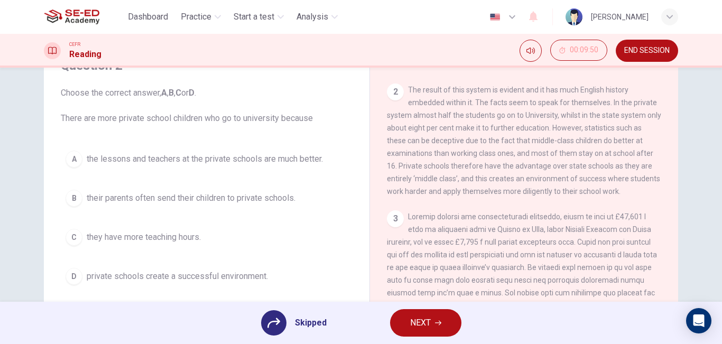 This screenshot has height=344, width=722. Describe the element at coordinates (420, 323) in the screenshot. I see `span: NEXT` at that location.